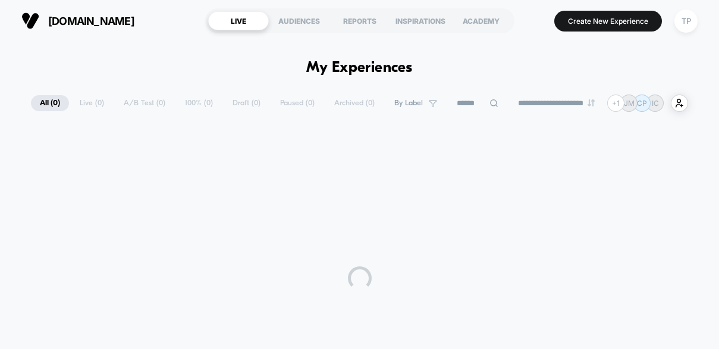 The image size is (719, 349). I want to click on img: end, so click(591, 103).